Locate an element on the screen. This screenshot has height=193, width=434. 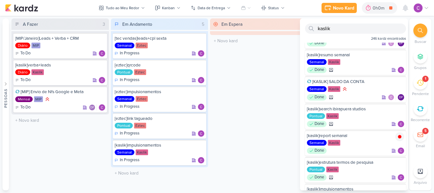
div: To Do is located at coordinates (23, 80).